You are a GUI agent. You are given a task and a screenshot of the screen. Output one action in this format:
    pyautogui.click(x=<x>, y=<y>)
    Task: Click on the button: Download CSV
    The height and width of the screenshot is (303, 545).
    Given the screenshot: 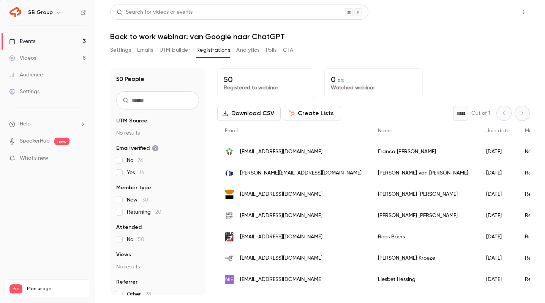 What is the action you would take?
    pyautogui.click(x=249, y=113)
    